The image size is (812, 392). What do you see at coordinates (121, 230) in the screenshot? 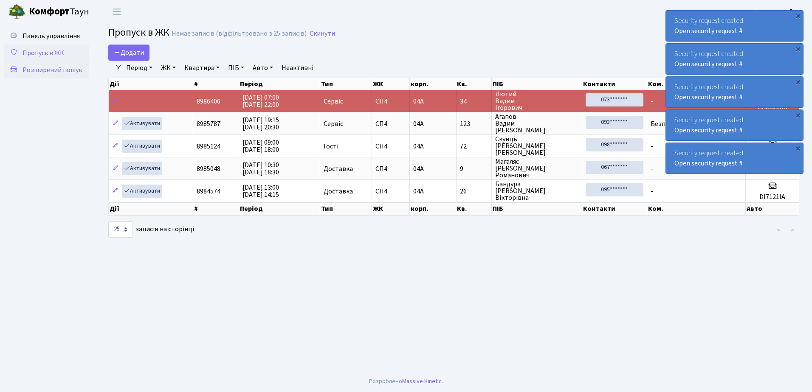
I see `select: записів на сторінці` at bounding box center [121, 230].